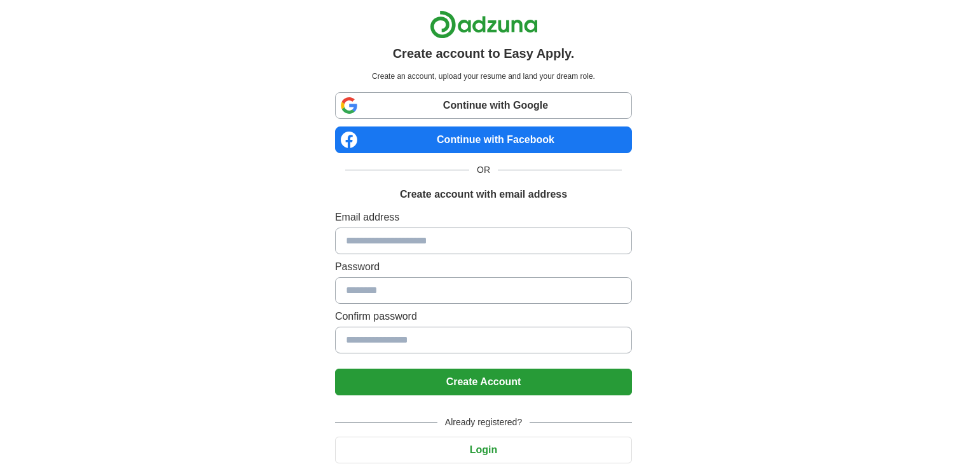 This screenshot has height=464, width=967. What do you see at coordinates (483, 267) in the screenshot?
I see `label: Password` at bounding box center [483, 267].